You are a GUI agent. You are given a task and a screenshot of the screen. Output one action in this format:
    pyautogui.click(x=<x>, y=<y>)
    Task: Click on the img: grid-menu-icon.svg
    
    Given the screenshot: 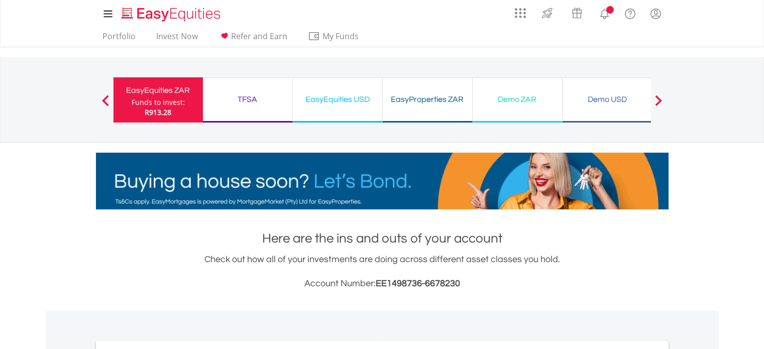 What is the action you would take?
    pyautogui.click(x=521, y=13)
    